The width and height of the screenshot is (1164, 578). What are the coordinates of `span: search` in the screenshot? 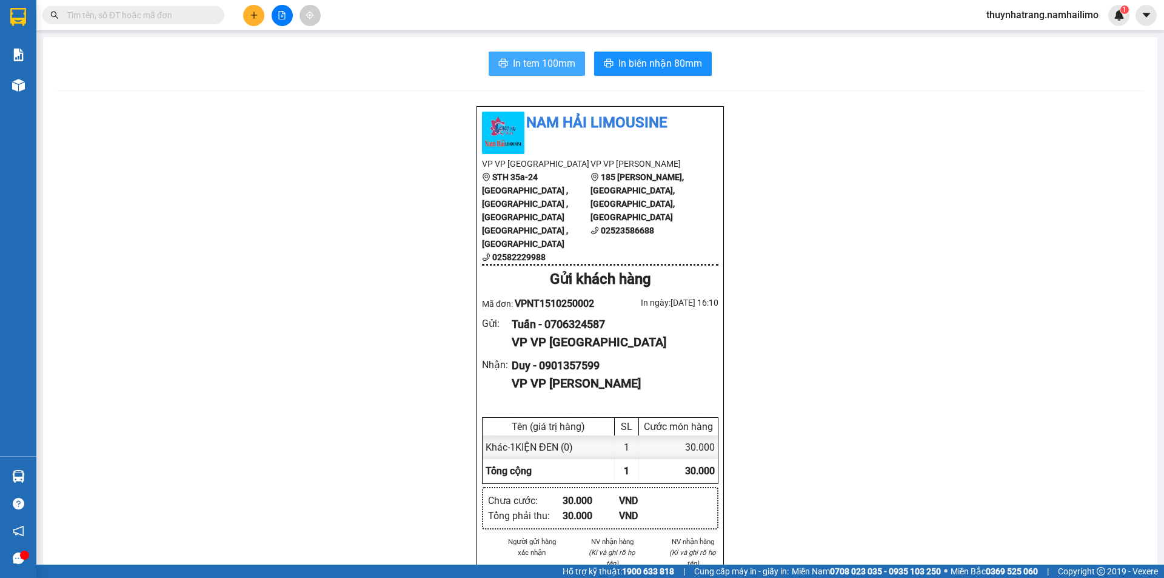 It's located at (55, 15).